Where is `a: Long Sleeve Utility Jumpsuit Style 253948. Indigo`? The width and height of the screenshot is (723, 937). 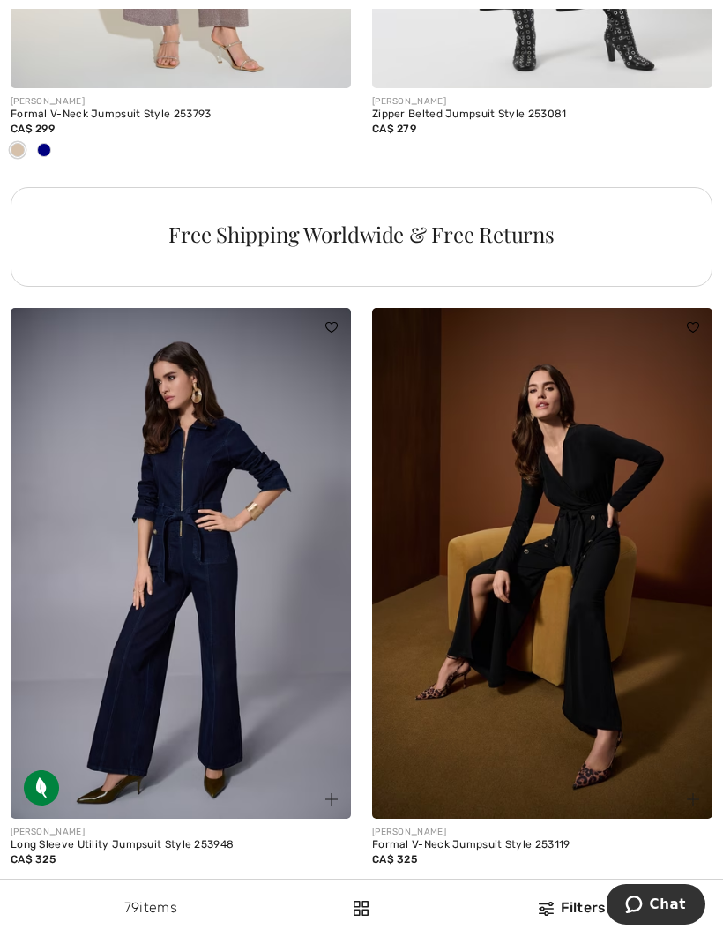
a: Long Sleeve Utility Jumpsuit Style 253948. Indigo is located at coordinates (181, 563).